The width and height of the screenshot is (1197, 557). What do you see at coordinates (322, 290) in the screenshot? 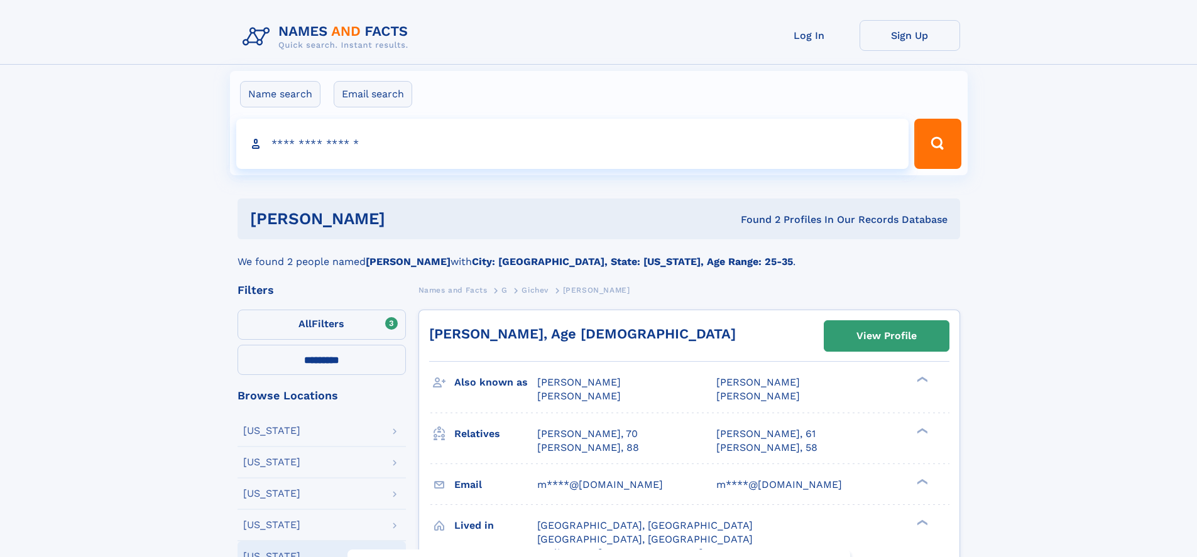
I see `div: Filters` at bounding box center [322, 290].